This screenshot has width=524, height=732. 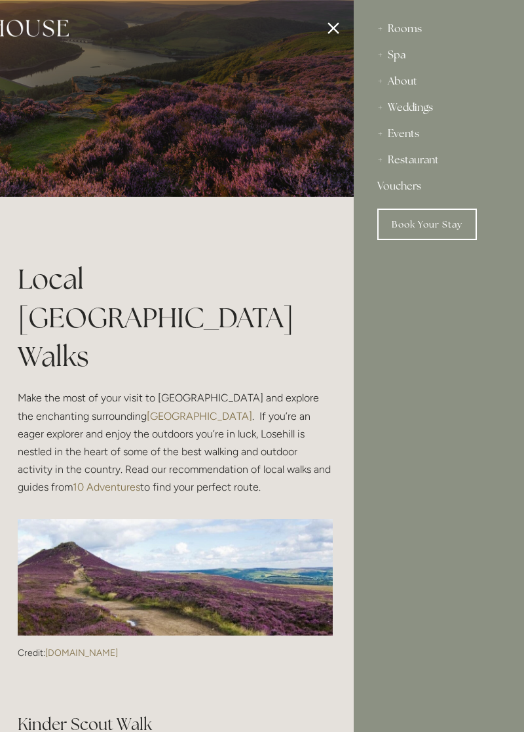 I want to click on a: Vouchers, so click(x=439, y=186).